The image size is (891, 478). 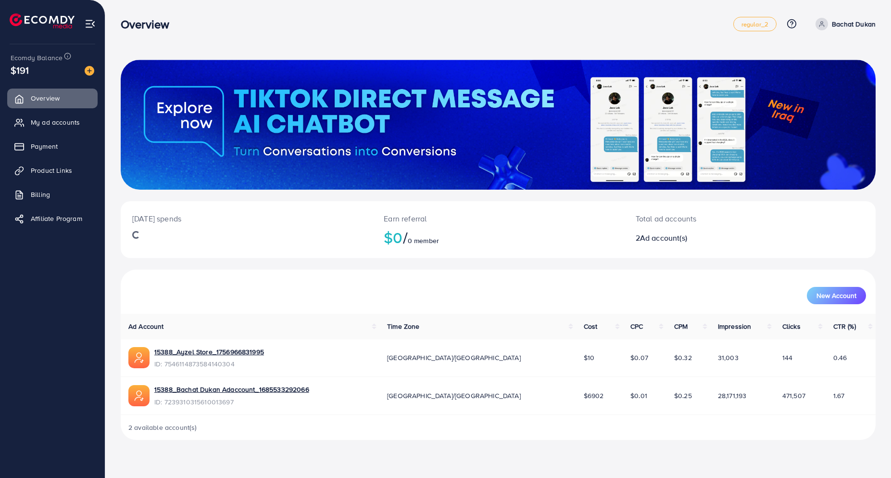 What do you see at coordinates (681, 326) in the screenshot?
I see `span: CPM` at bounding box center [681, 326].